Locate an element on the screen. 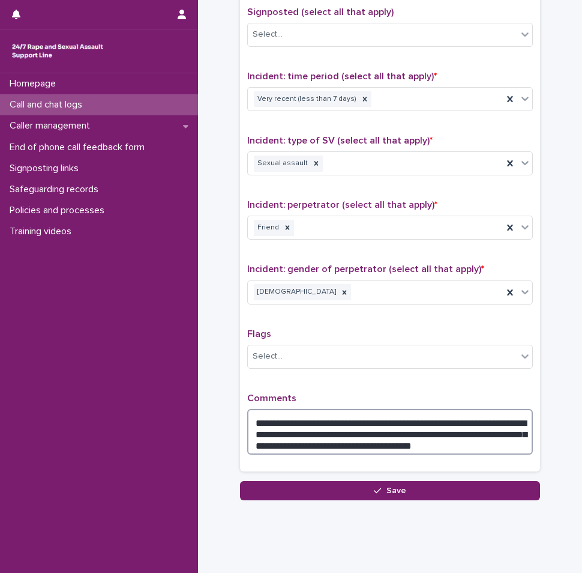 This screenshot has width=582, height=573. span: Save is located at coordinates (396, 491).